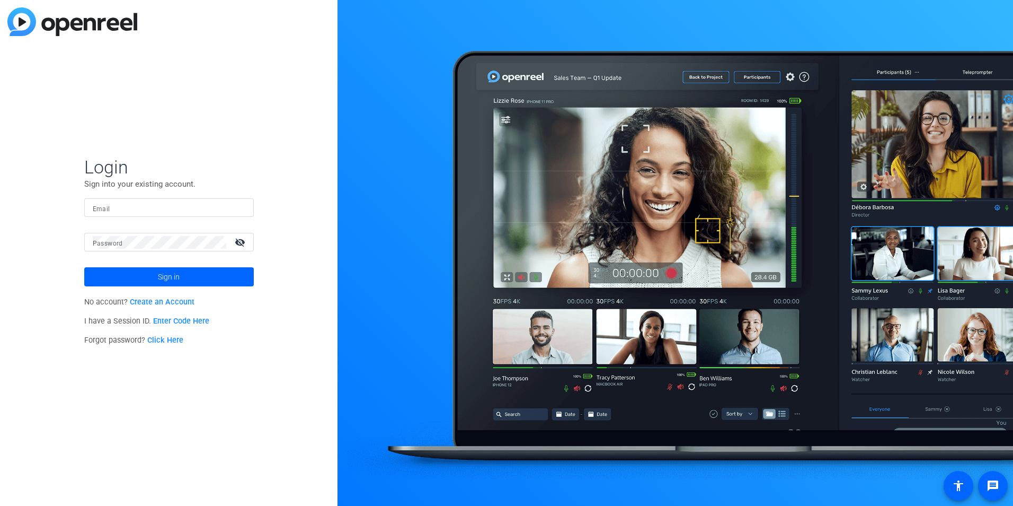 Image resolution: width=1013 pixels, height=506 pixels. I want to click on mat-label: Email, so click(101, 209).